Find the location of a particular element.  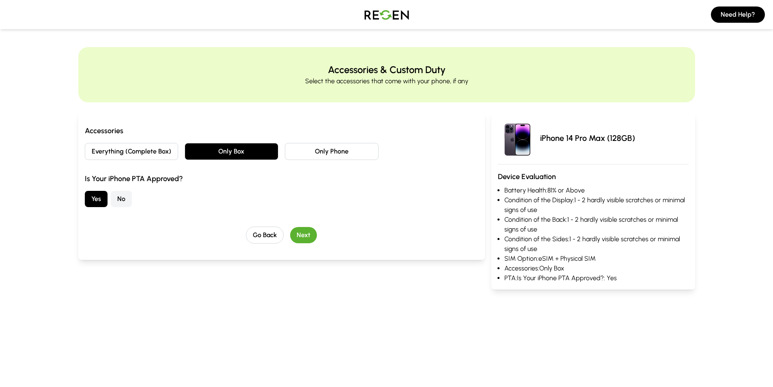

img: iPhone 14 Pro Max is located at coordinates (517, 138).